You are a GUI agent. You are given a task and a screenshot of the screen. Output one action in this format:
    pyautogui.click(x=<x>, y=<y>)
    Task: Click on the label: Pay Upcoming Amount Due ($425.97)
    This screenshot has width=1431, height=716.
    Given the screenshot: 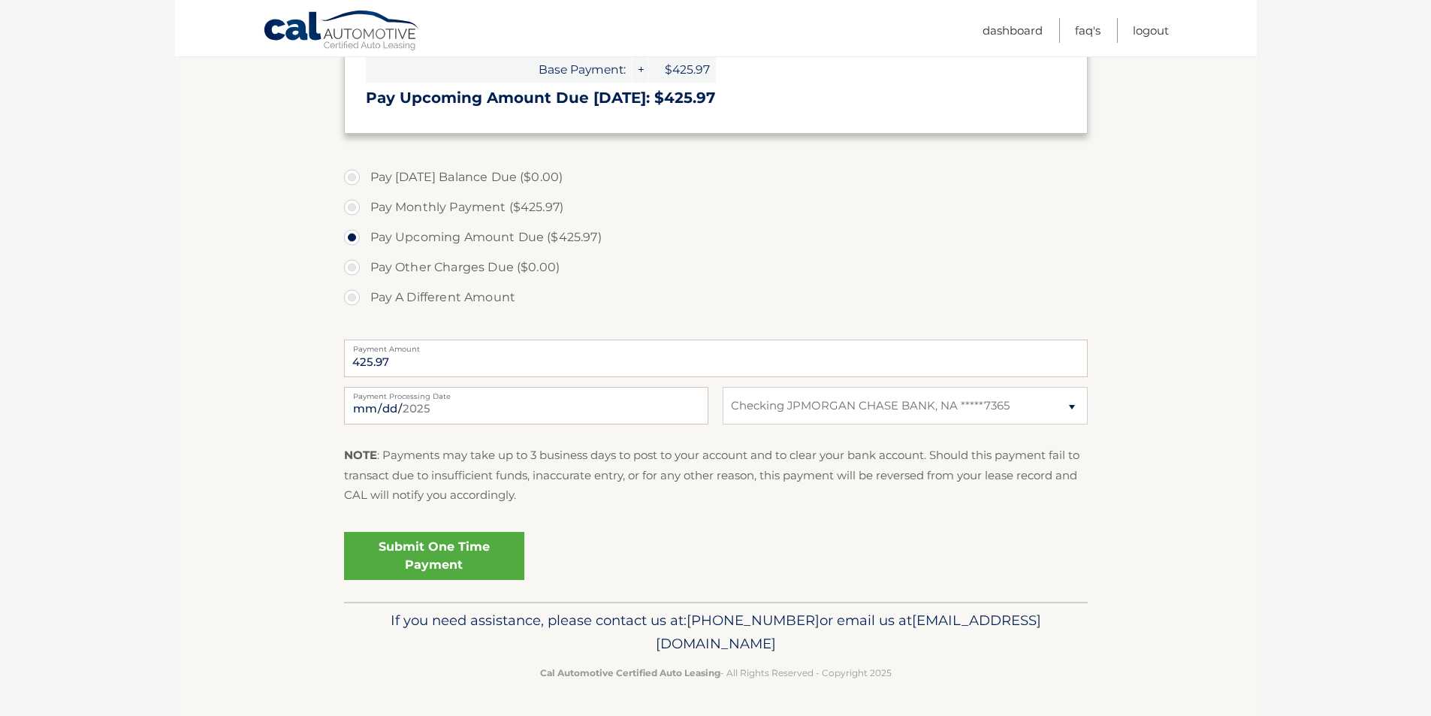 What is the action you would take?
    pyautogui.click(x=716, y=237)
    